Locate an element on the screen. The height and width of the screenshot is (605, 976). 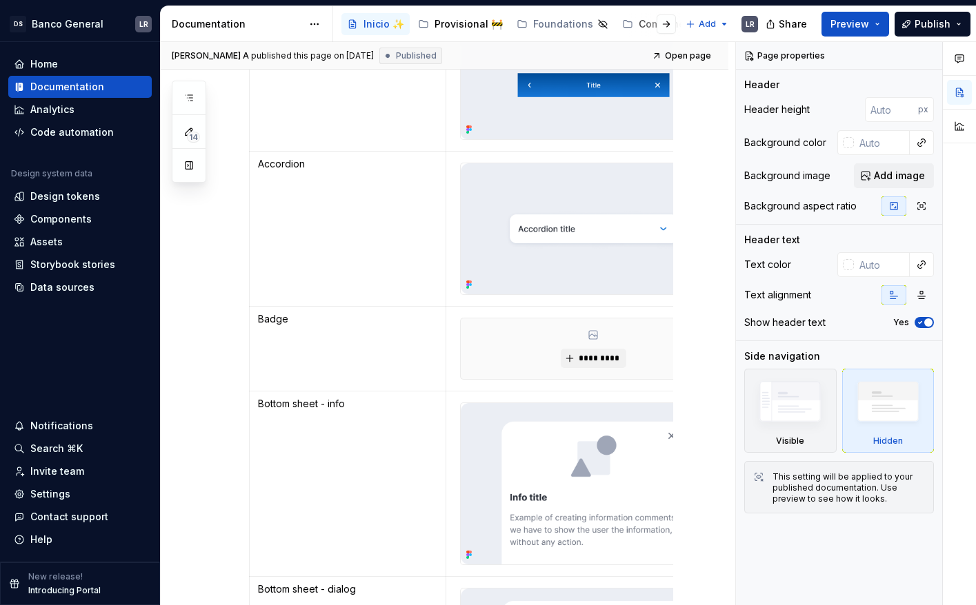
div: Header is located at coordinates (761, 85).